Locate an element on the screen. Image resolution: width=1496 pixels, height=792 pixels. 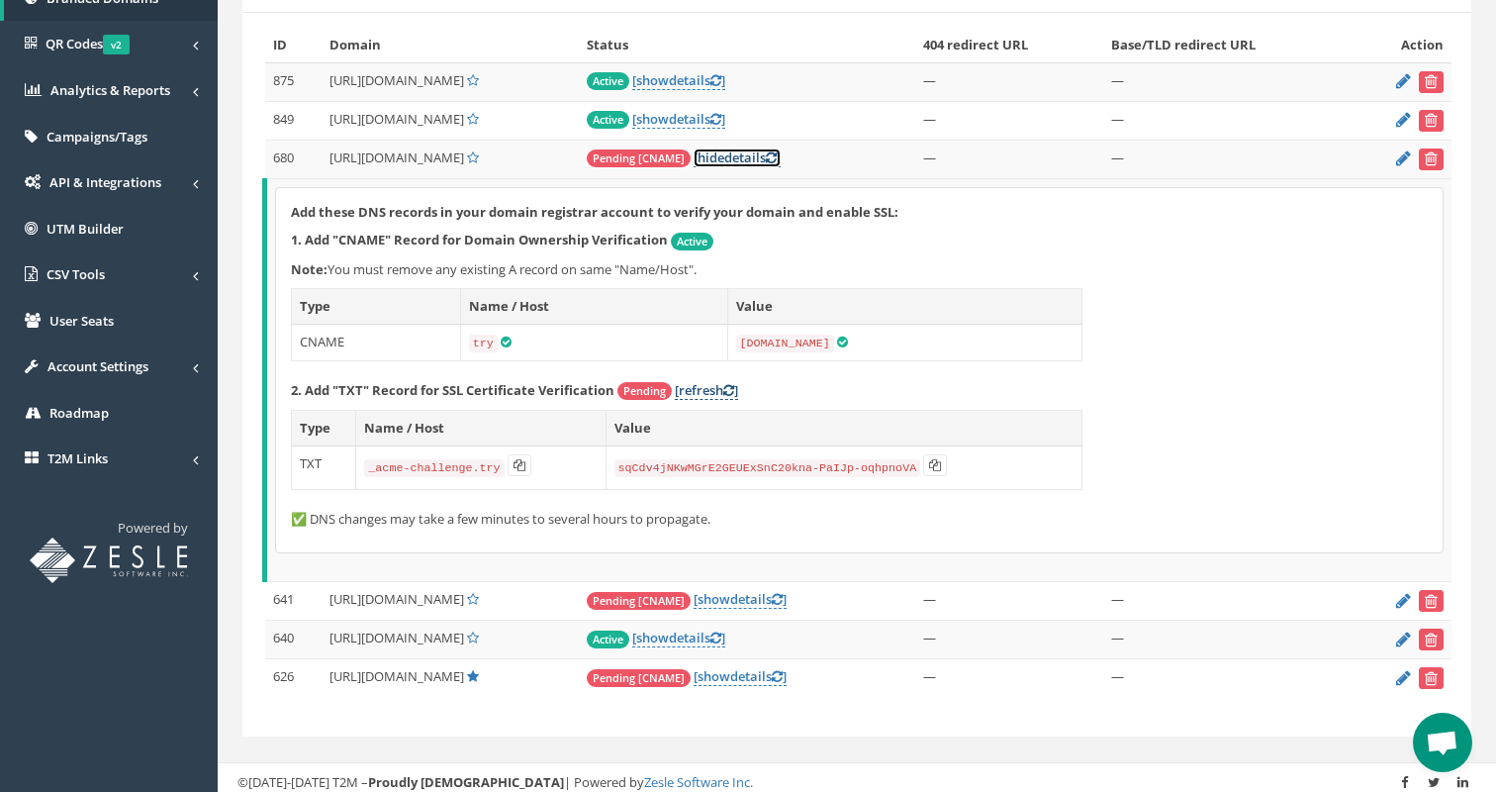
th: Domain is located at coordinates (450, 45).